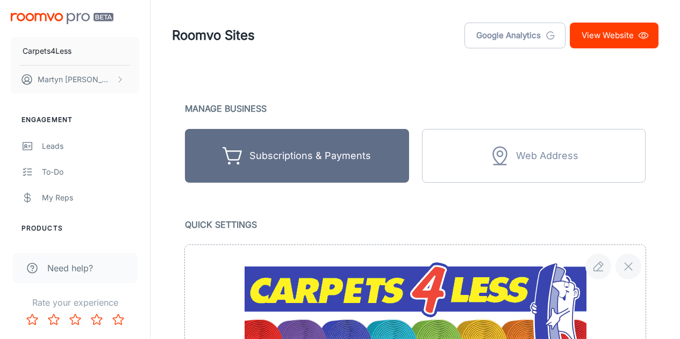  Describe the element at coordinates (97, 320) in the screenshot. I see `button: Rate 4 star` at that location.